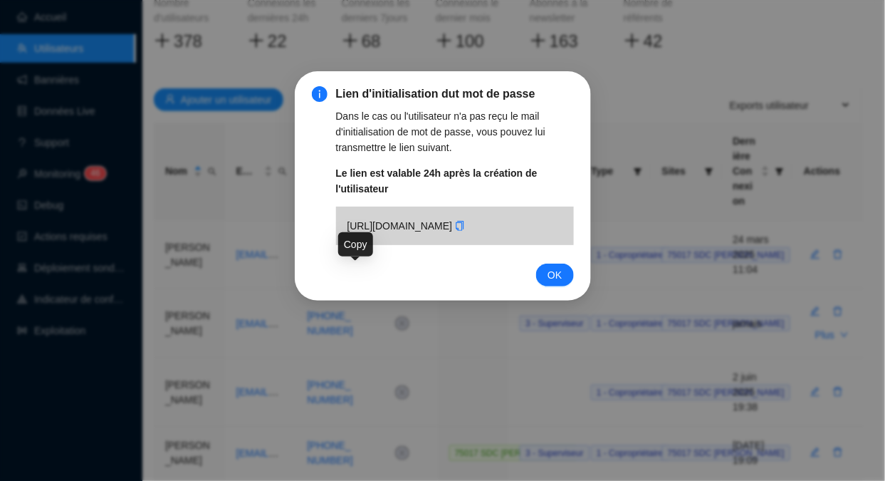 The width and height of the screenshot is (885, 481). I want to click on button: Copy, so click(460, 226).